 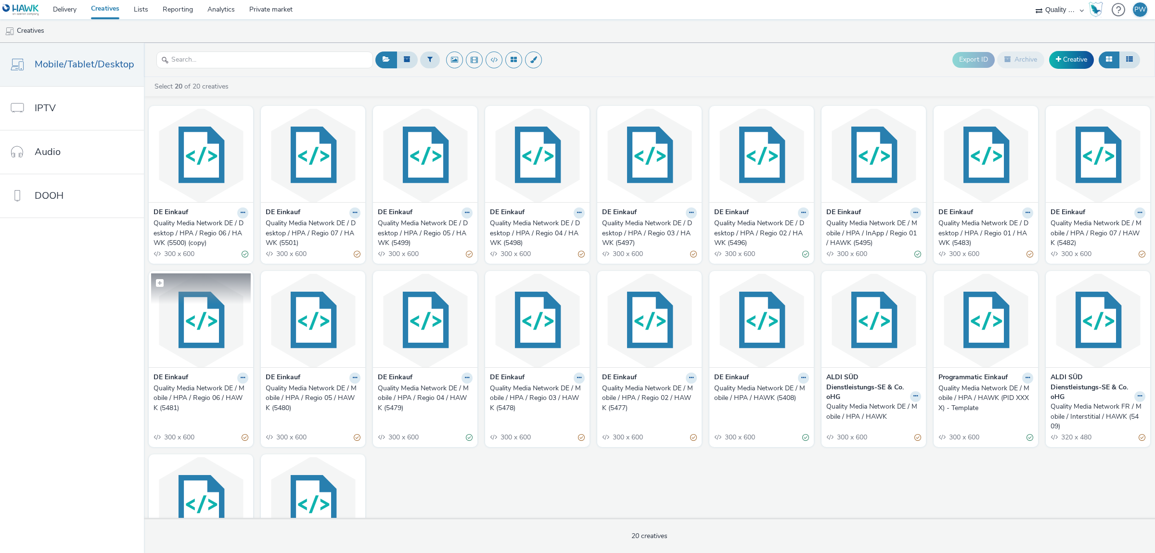 What do you see at coordinates (45, 108) in the screenshot?
I see `span: IPTV` at bounding box center [45, 108].